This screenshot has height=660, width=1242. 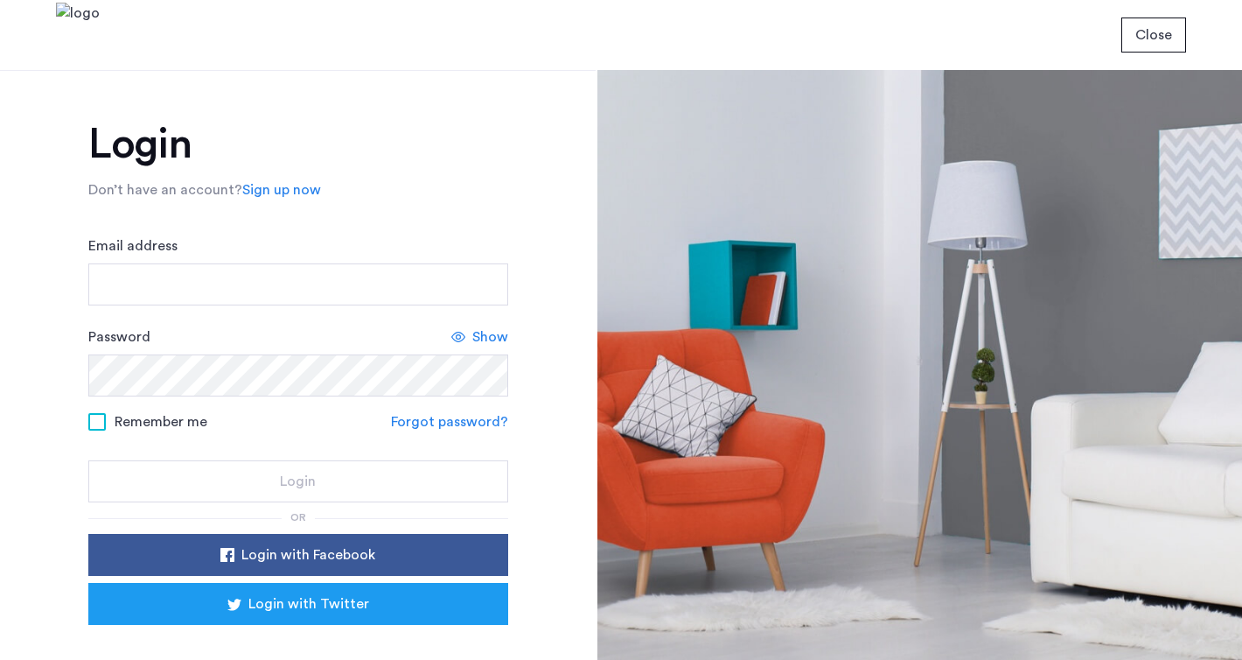 What do you see at coordinates (308, 555) in the screenshot?
I see `span: Login with Facebook` at bounding box center [308, 555].